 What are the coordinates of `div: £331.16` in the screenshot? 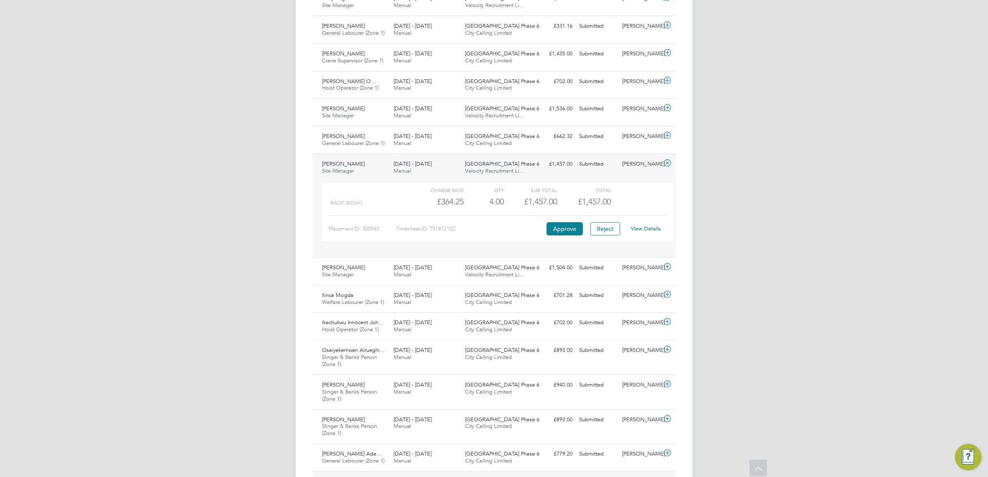 It's located at (554, 26).